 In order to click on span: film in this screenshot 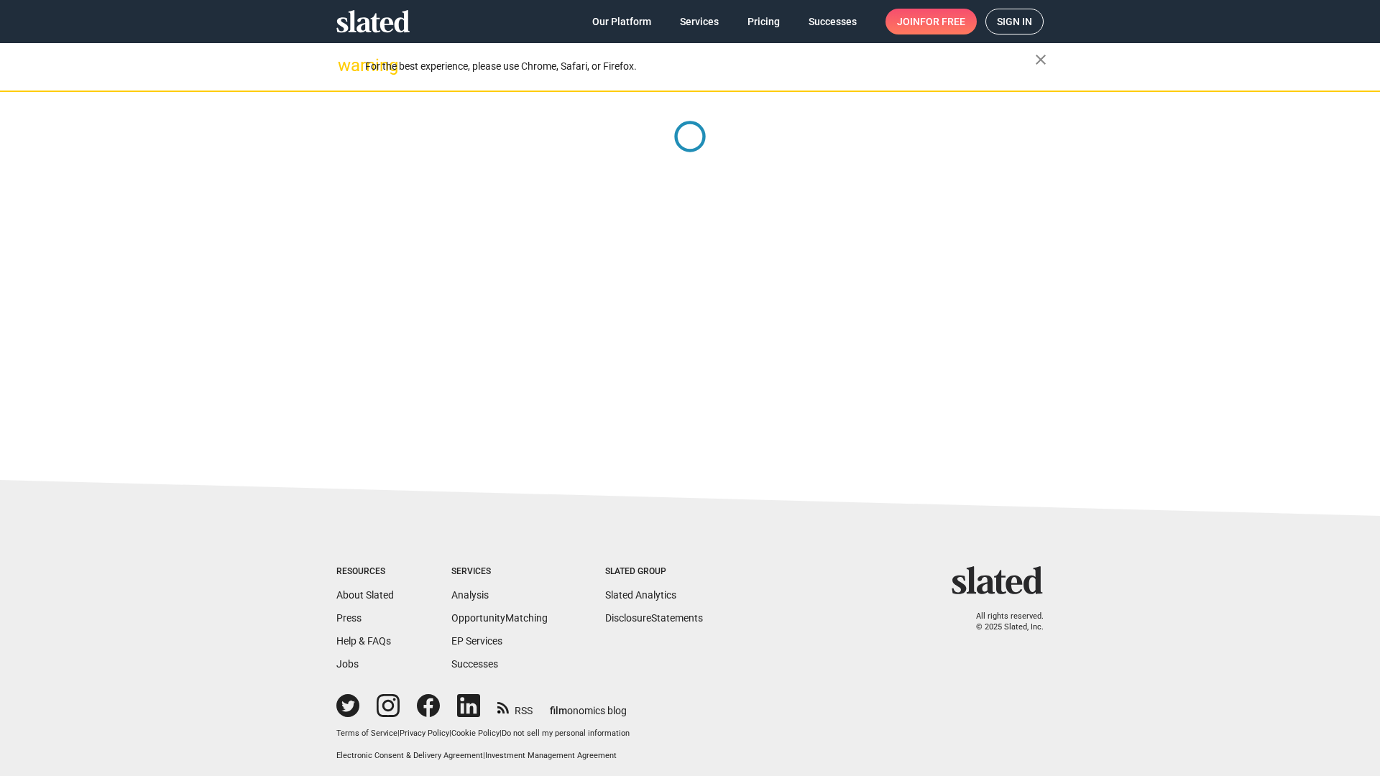, I will do `click(558, 711)`.